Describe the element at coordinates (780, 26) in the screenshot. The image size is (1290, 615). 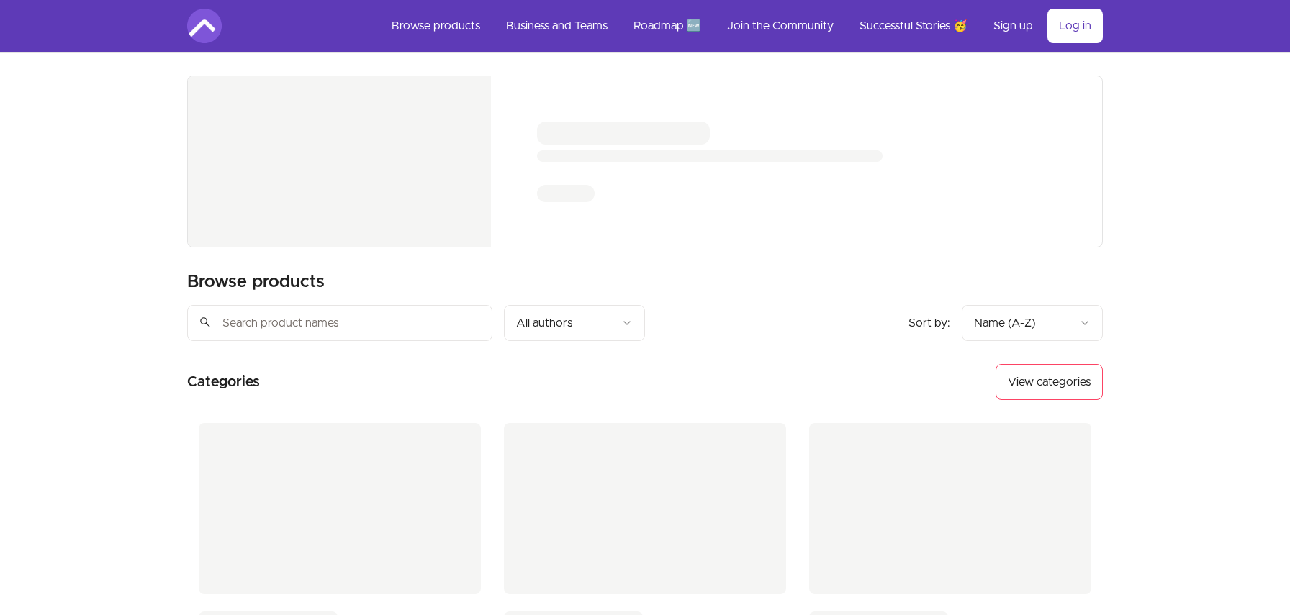
I see `a: Join the Community` at that location.